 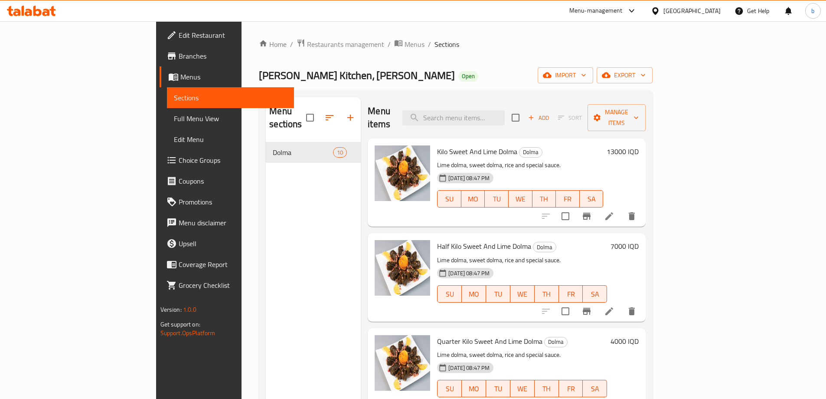 I want to click on h6: 7000 IQD, so click(x=625, y=246).